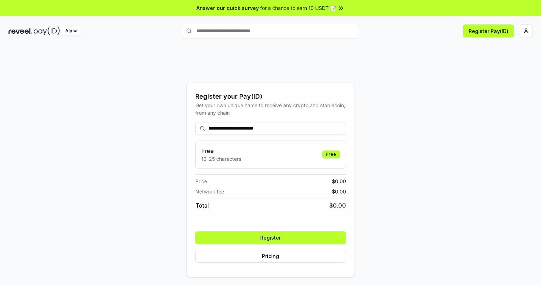 Image resolution: width=541 pixels, height=285 pixels. Describe the element at coordinates (228, 8) in the screenshot. I see `span: Answer our quick survey` at that location.